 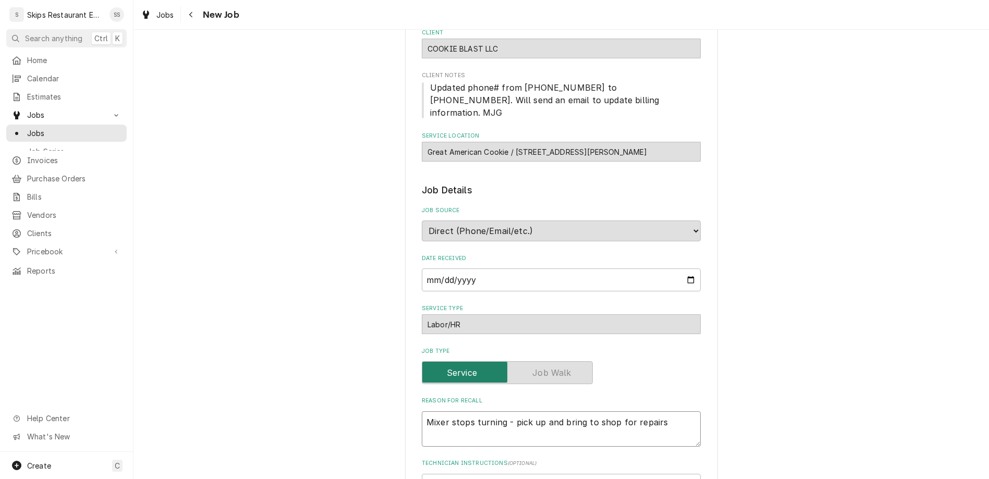 I want to click on a: Reports, so click(x=66, y=270).